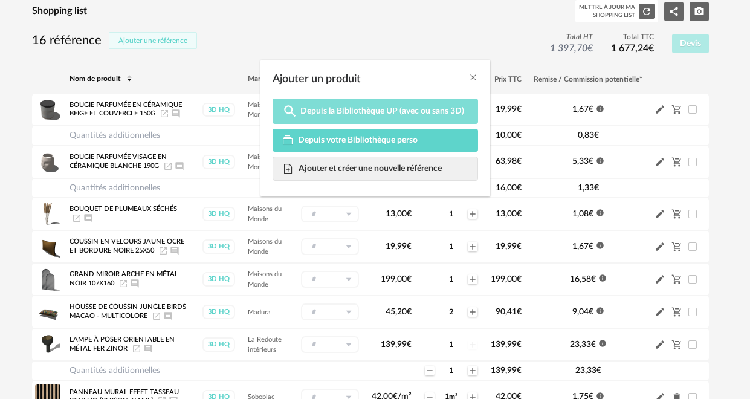 This screenshot has height=399, width=750. I want to click on span: Ajouter et créer une nouvelle référence, so click(370, 169).